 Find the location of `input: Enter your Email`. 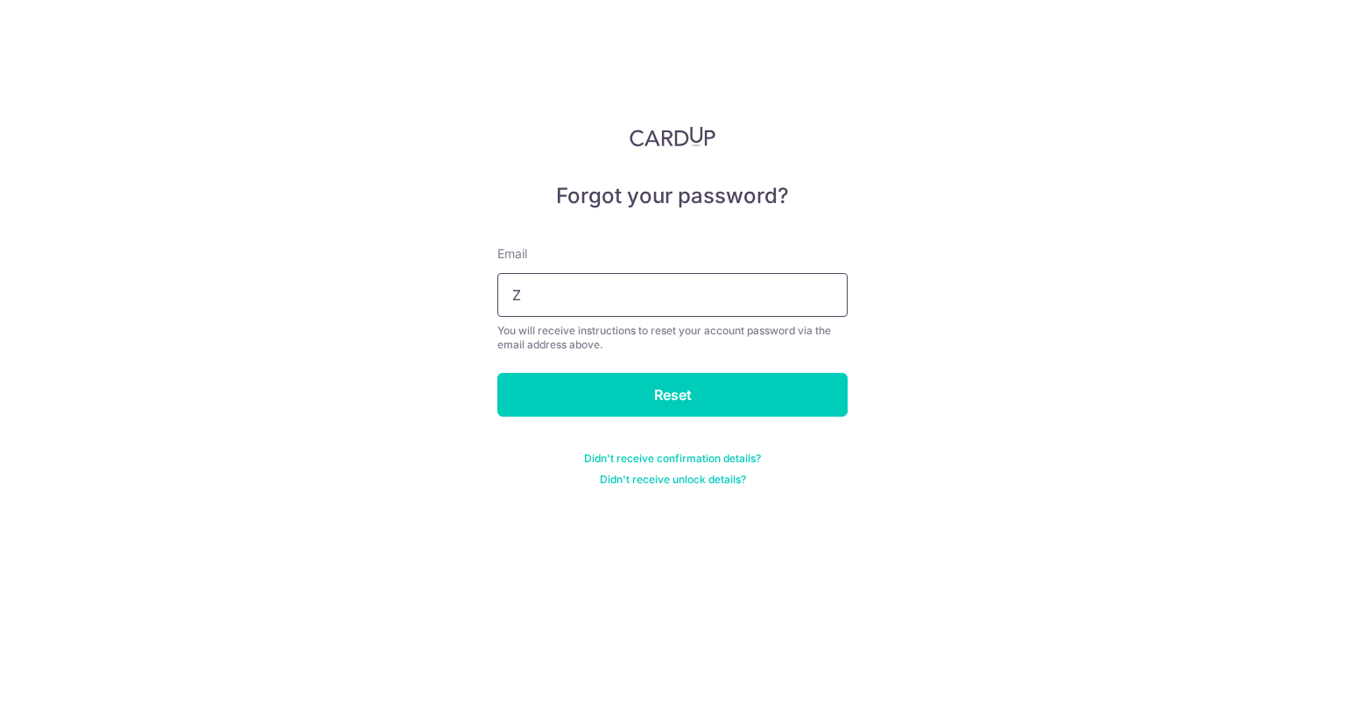

input: Enter your Email is located at coordinates (672, 295).